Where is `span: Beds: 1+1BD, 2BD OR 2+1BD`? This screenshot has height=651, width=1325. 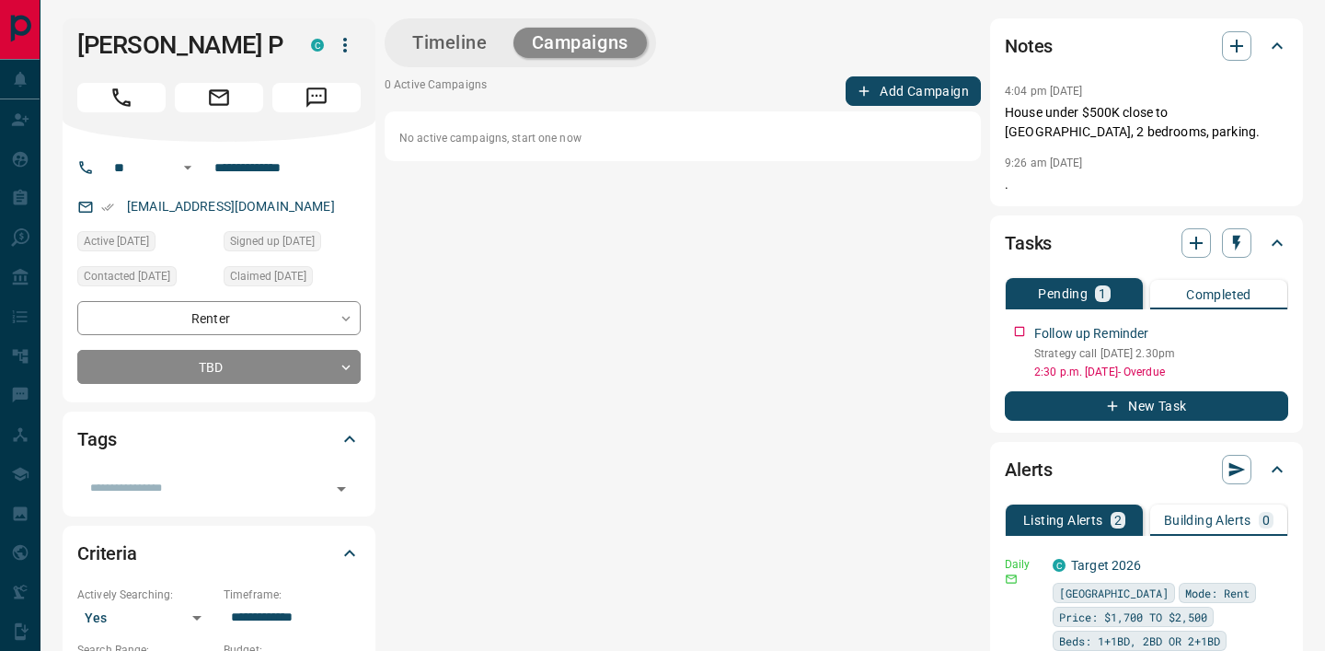 span: Beds: 1+1BD, 2BD OR 2+1BD is located at coordinates (1139, 640).